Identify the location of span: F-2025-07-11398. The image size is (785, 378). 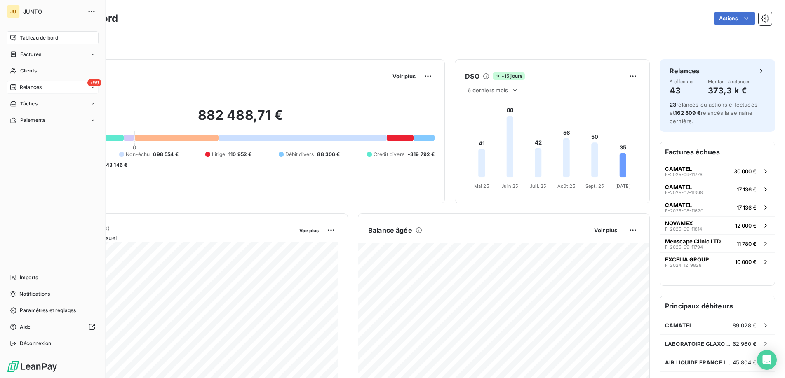
(684, 193).